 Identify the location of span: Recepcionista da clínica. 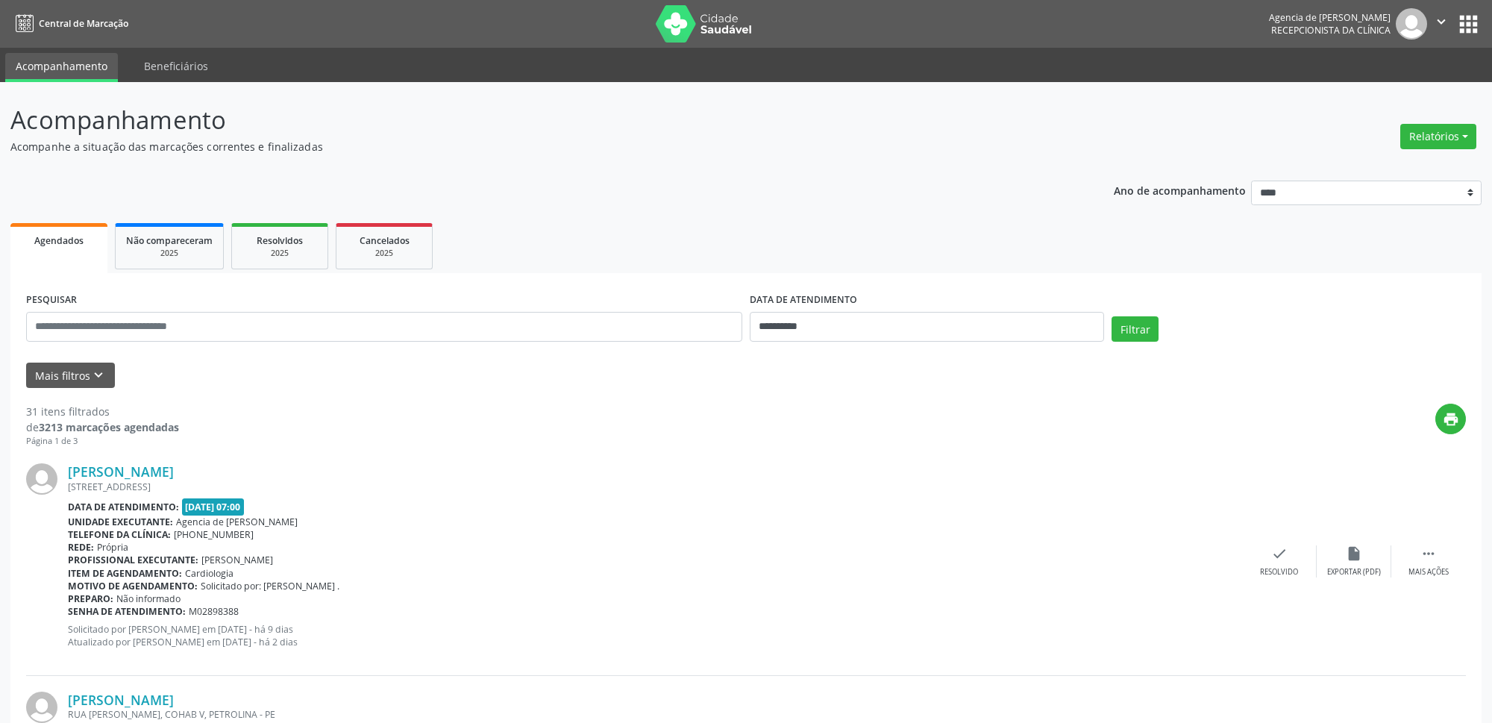
(1330, 30).